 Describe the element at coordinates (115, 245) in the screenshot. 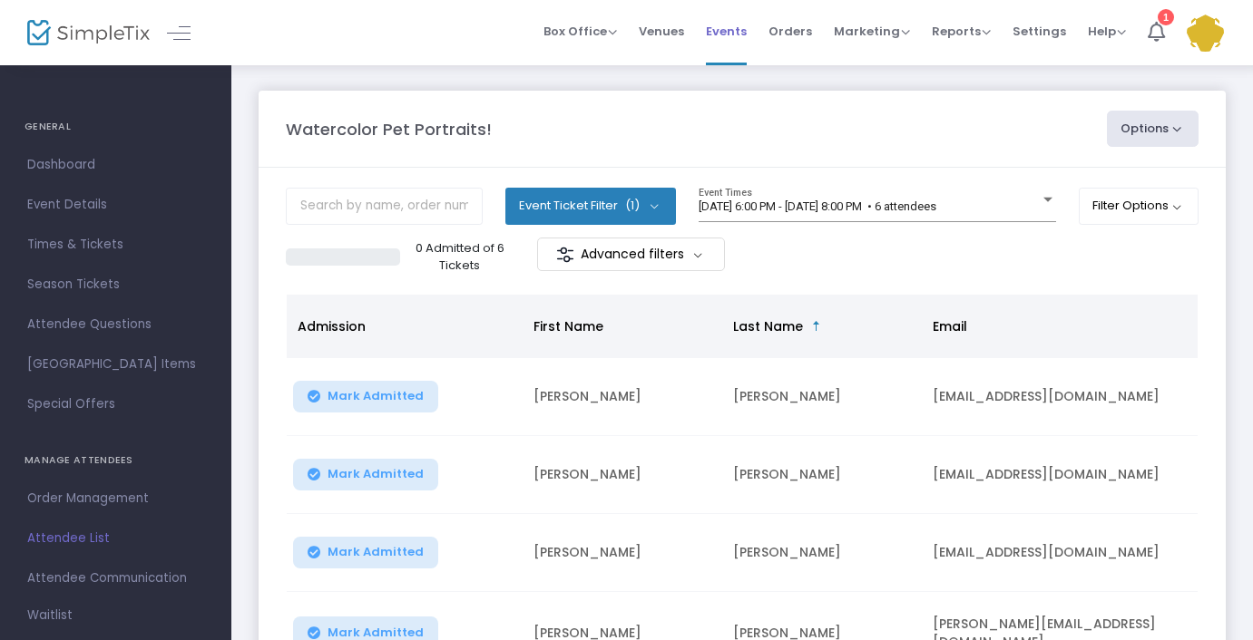

I see `span: Times & Tickets` at that location.